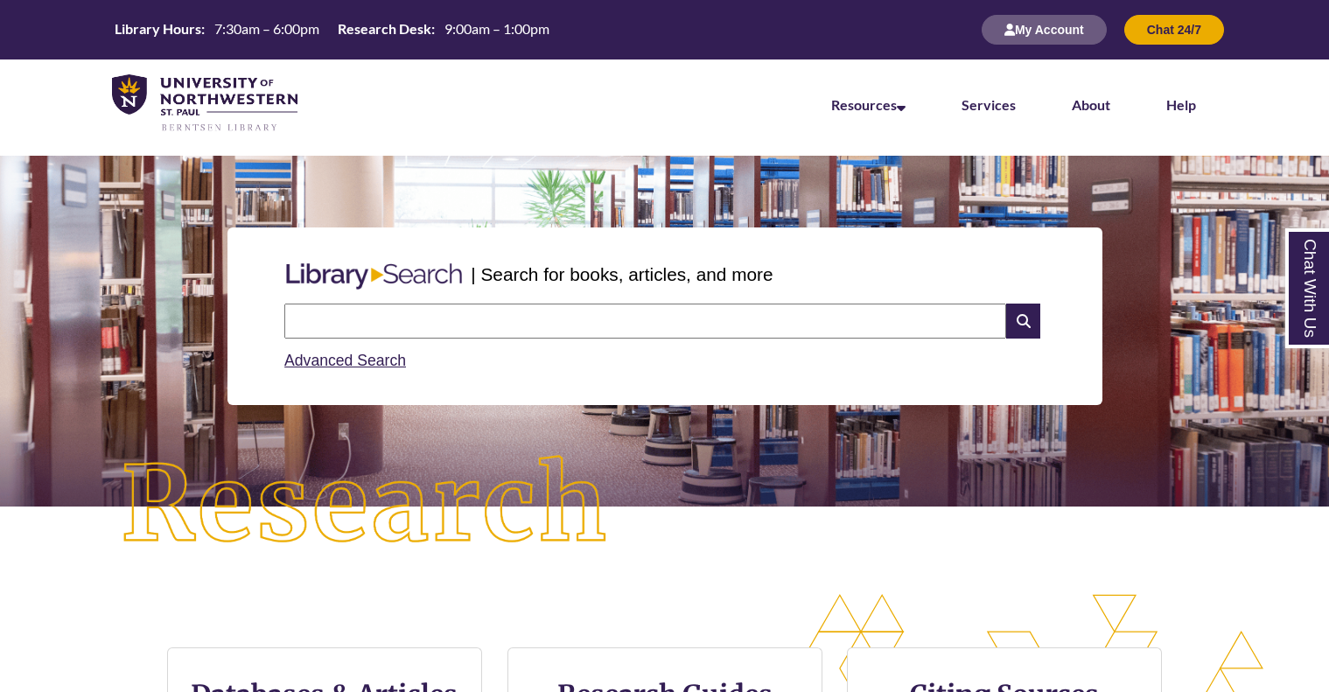  Describe the element at coordinates (345, 360) in the screenshot. I see `a: Advanced Search` at that location.